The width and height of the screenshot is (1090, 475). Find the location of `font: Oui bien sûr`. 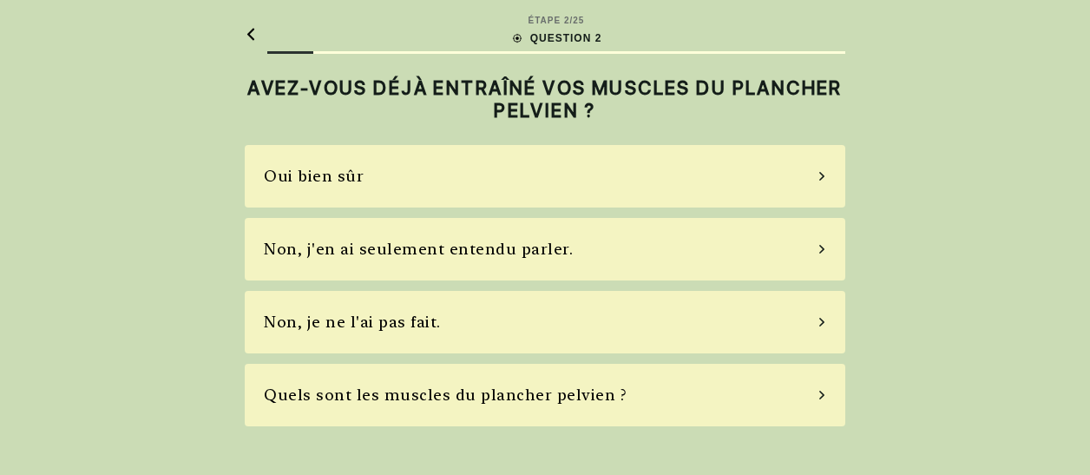

font: Oui bien sûr is located at coordinates (313, 175).